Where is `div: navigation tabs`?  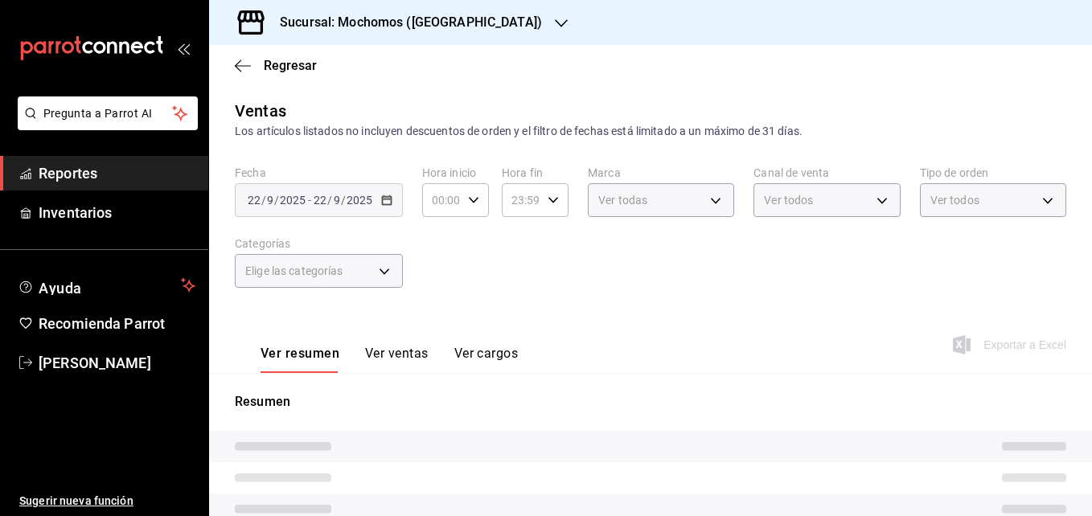
div: navigation tabs is located at coordinates (389, 360).